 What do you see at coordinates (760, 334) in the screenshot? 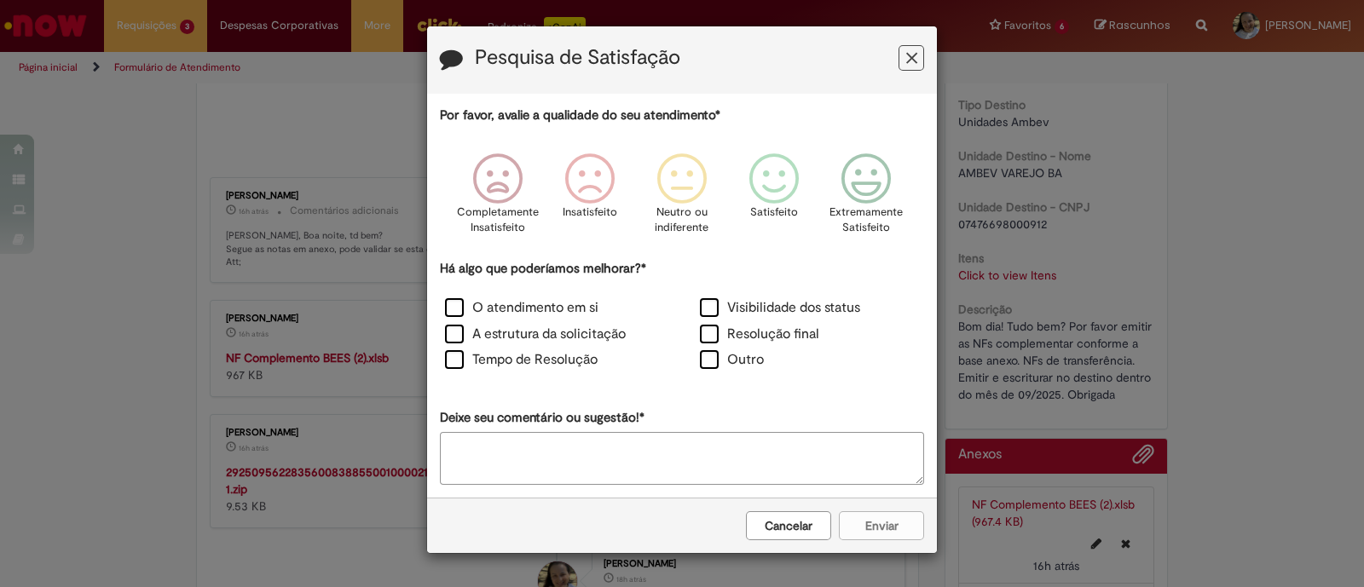
I see `label: Resolução final` at bounding box center [760, 334].